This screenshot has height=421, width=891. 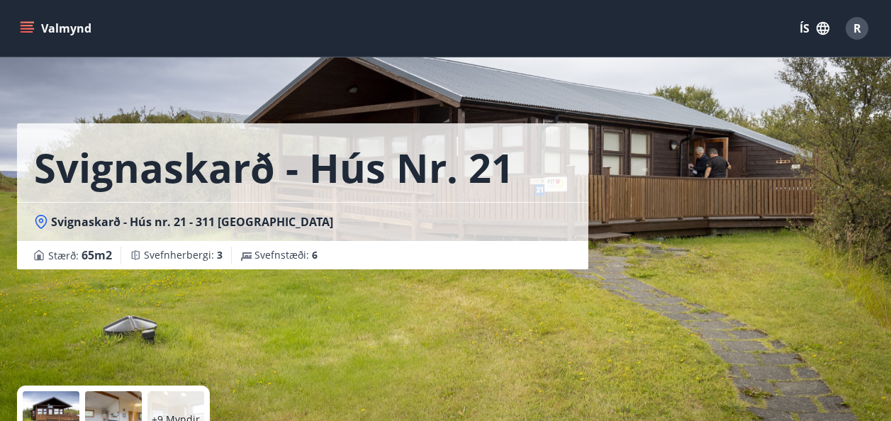 I want to click on button: menu, so click(x=57, y=28).